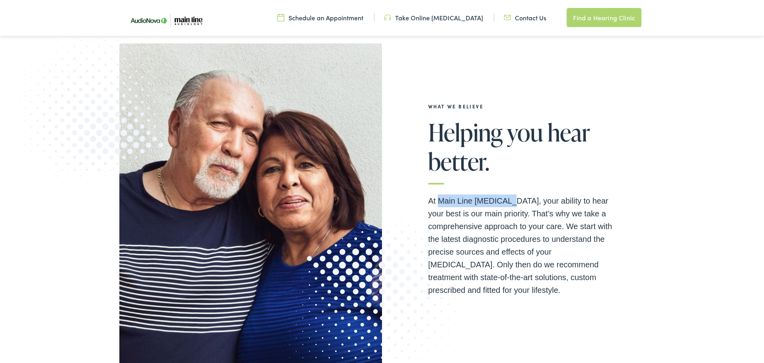 The height and width of the screenshot is (363, 764). What do you see at coordinates (569, 132) in the screenshot?
I see `span: hear` at bounding box center [569, 132].